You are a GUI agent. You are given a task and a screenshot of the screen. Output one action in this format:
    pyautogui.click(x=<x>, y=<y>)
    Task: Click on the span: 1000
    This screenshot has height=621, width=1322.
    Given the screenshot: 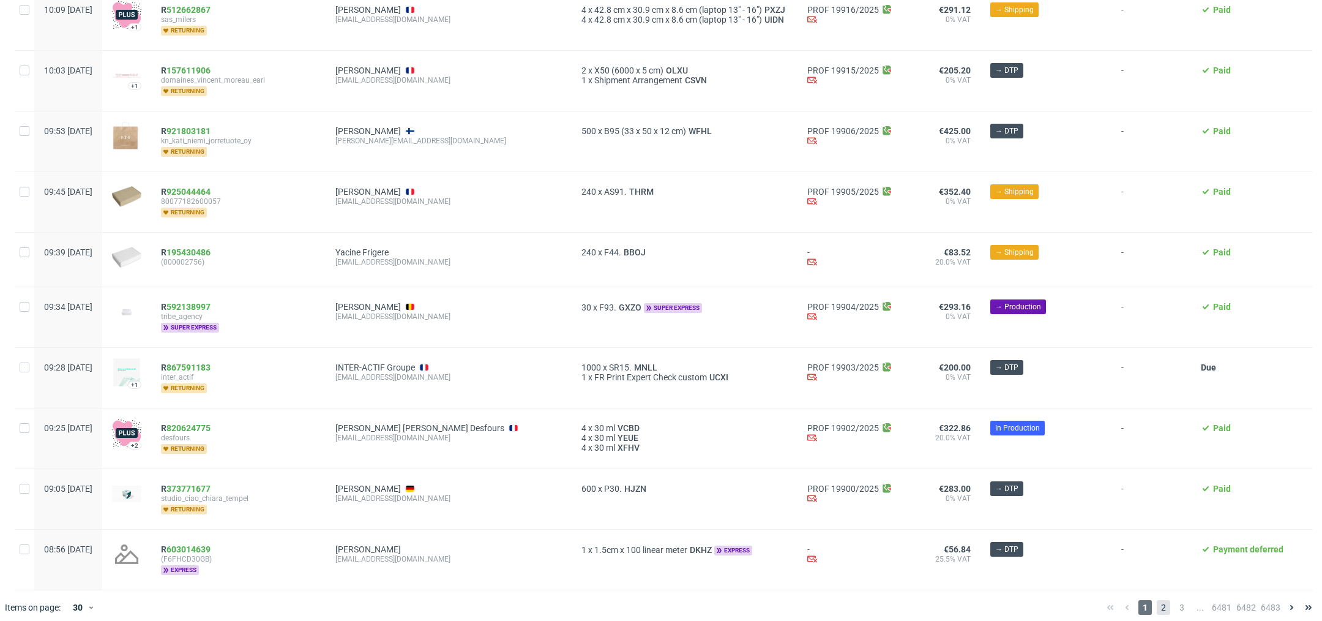 What is the action you would take?
    pyautogui.click(x=591, y=367)
    